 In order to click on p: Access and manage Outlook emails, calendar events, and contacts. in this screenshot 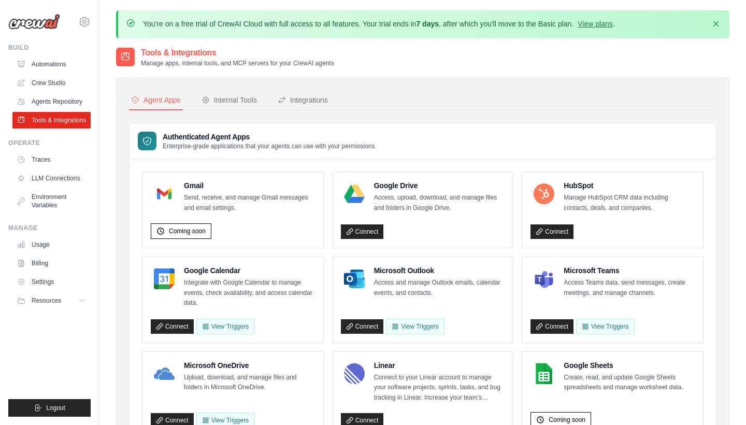, I will do `click(440, 288)`.